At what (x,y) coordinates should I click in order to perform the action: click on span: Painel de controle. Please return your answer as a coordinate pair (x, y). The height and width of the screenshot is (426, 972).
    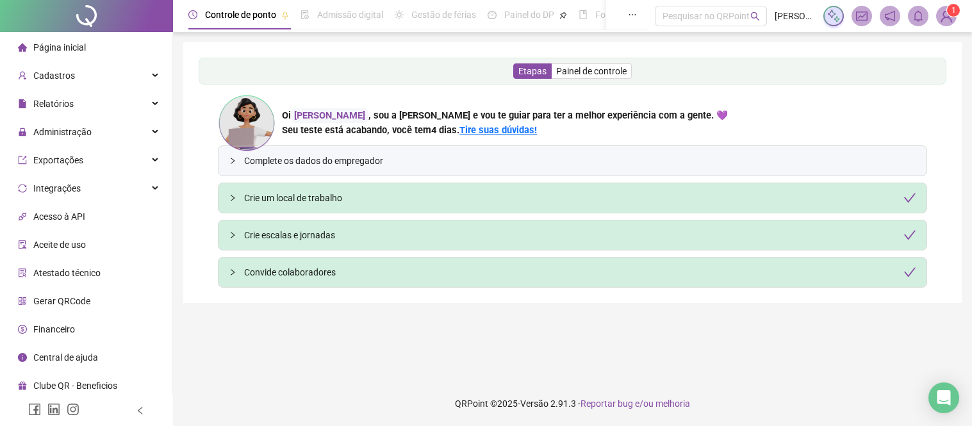
    Looking at the image, I should click on (592, 71).